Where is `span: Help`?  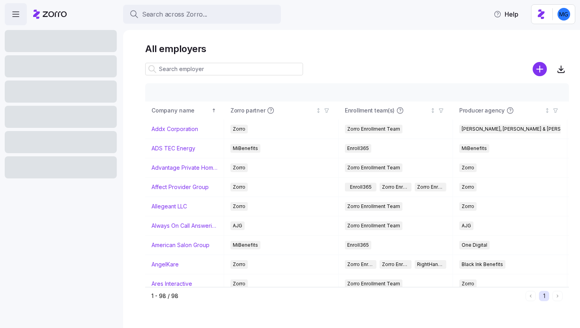
span: Help is located at coordinates (506, 14).